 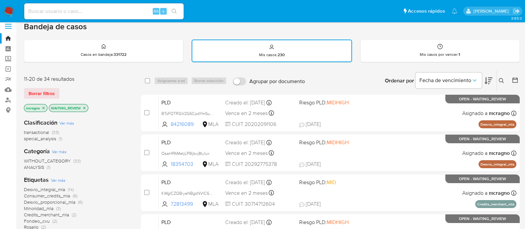 I want to click on a: Salir, so click(x=516, y=11).